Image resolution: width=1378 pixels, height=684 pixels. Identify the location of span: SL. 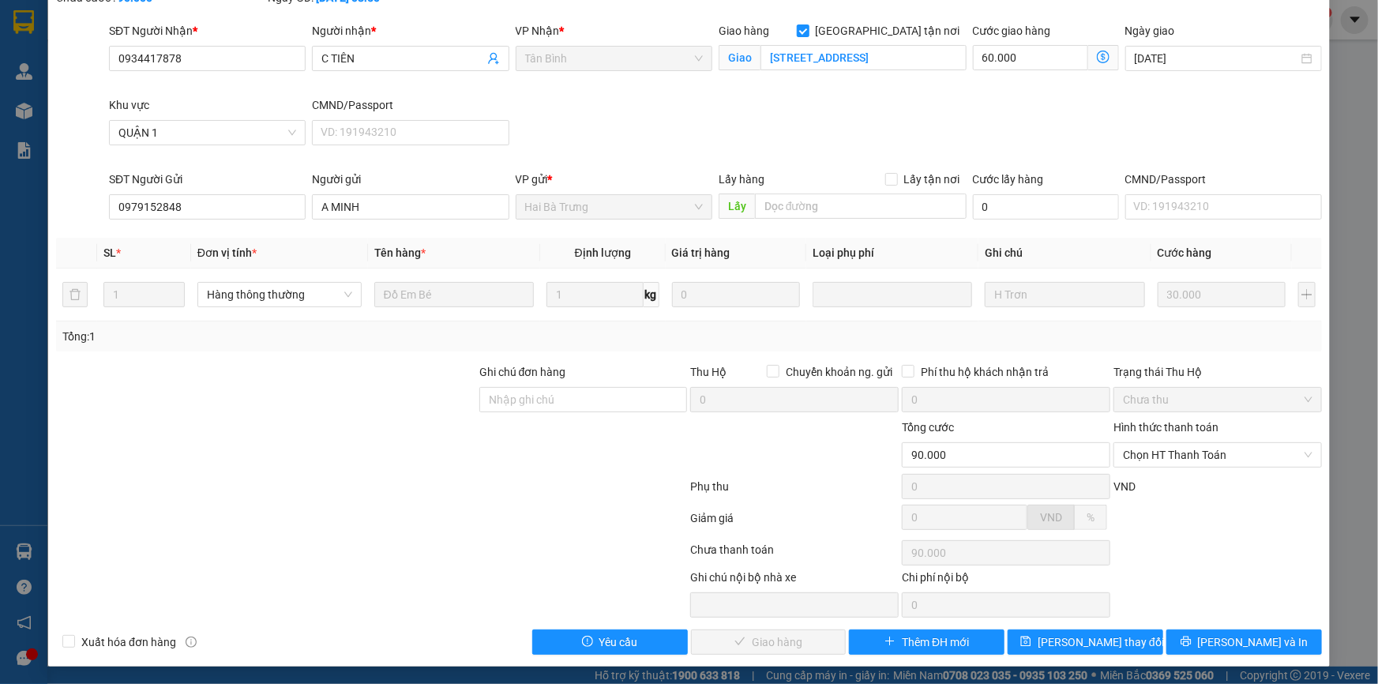
(110, 253).